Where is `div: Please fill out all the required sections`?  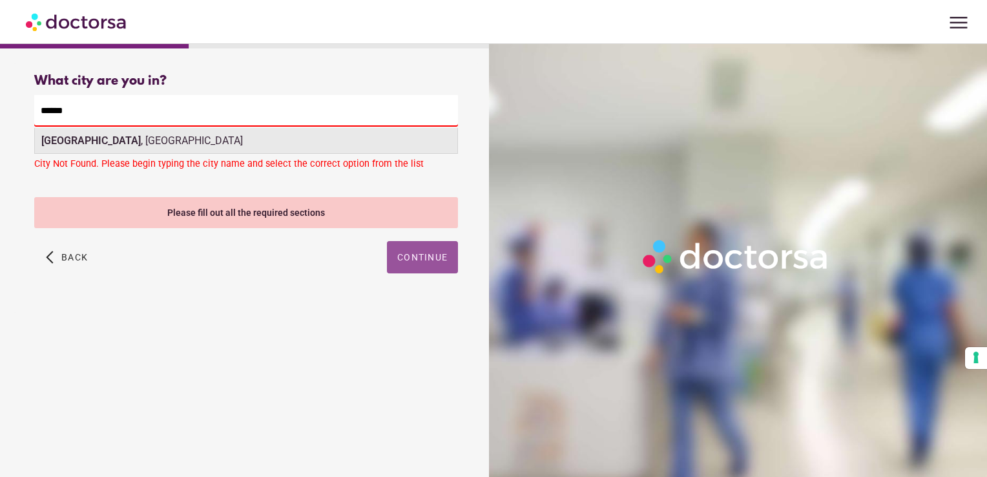
div: Please fill out all the required sections is located at coordinates (246, 213).